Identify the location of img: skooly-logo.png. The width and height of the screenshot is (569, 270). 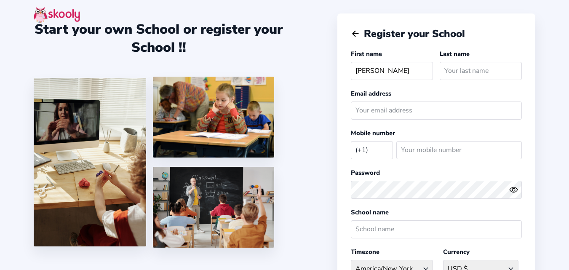
(57, 15).